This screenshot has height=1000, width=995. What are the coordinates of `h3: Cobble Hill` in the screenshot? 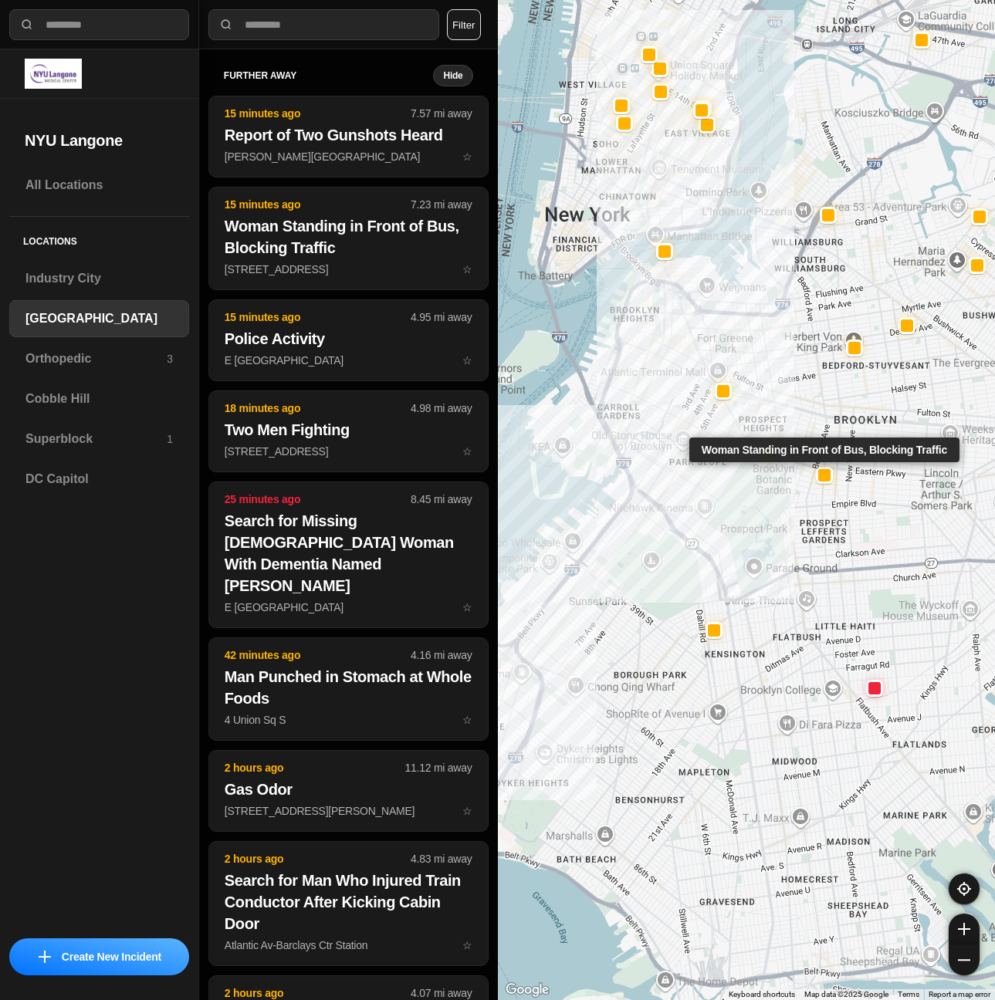 It's located at (99, 399).